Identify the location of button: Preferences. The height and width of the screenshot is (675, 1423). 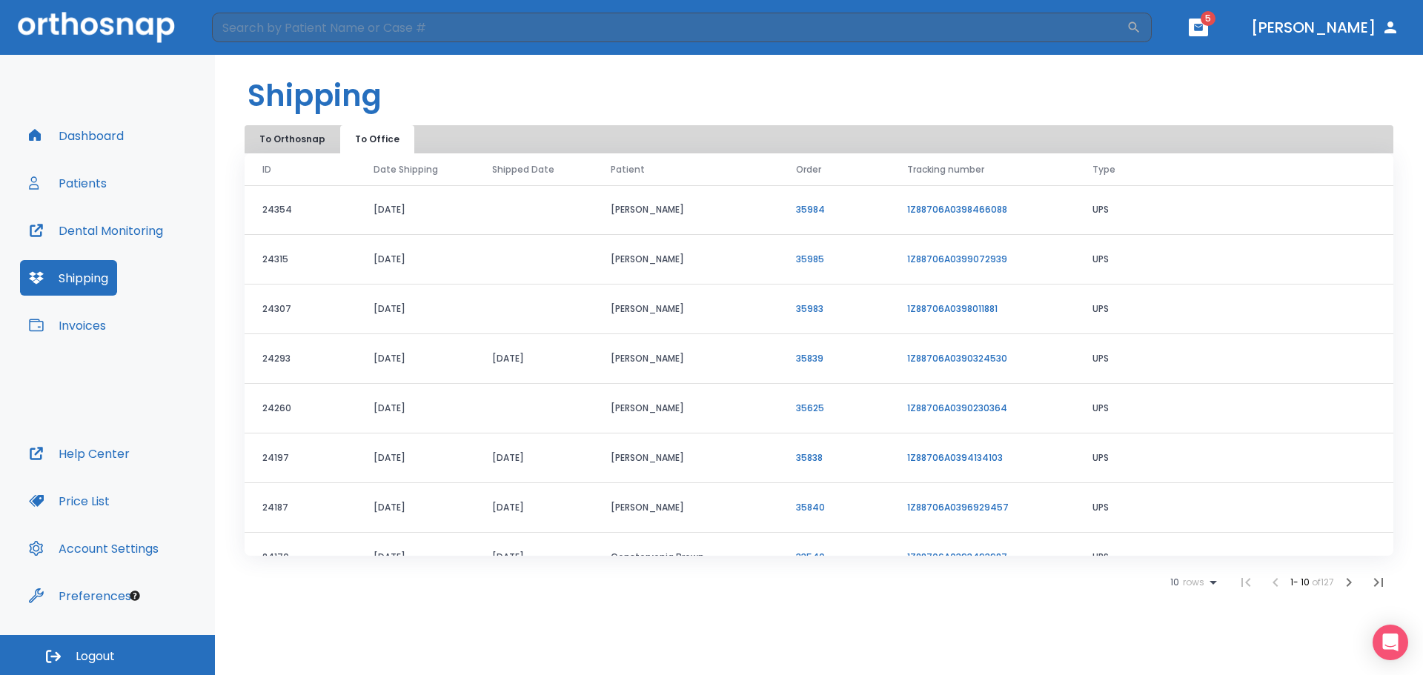
(80, 596).